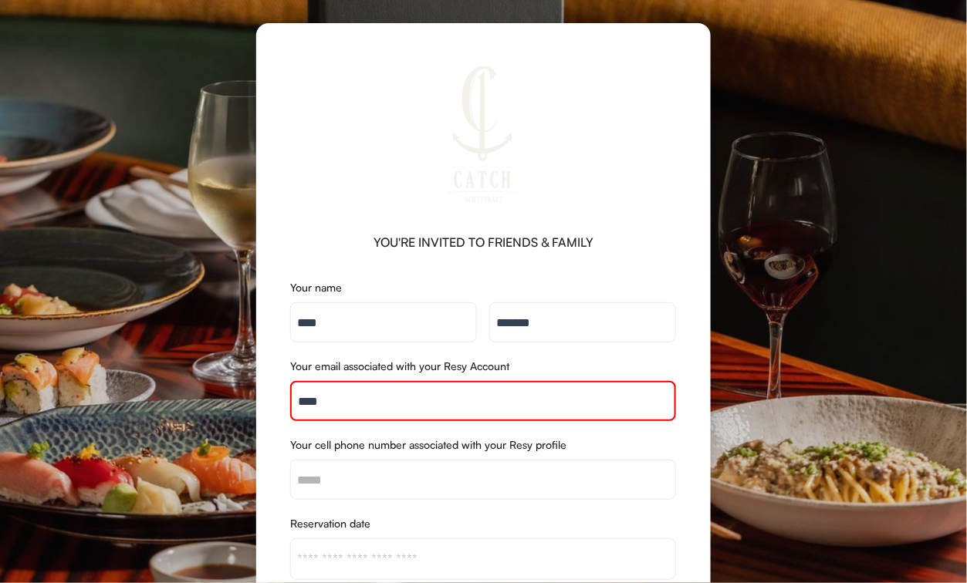  I want to click on div: YOU'RE INVITED TO FRIENDS & FAMILY, so click(483, 242).